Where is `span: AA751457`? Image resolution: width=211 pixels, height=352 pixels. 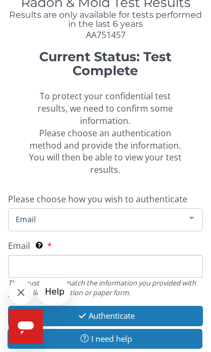 span: AA751457 is located at coordinates (106, 35).